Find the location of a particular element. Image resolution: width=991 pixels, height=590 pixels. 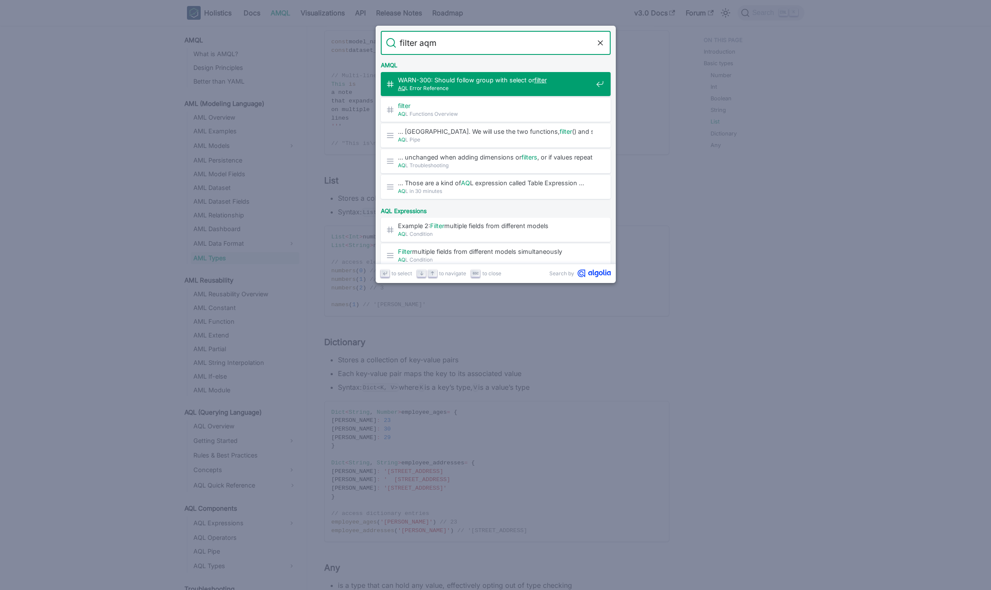

span: WARN-300: Should follow group with select or ​ is located at coordinates (495, 80).